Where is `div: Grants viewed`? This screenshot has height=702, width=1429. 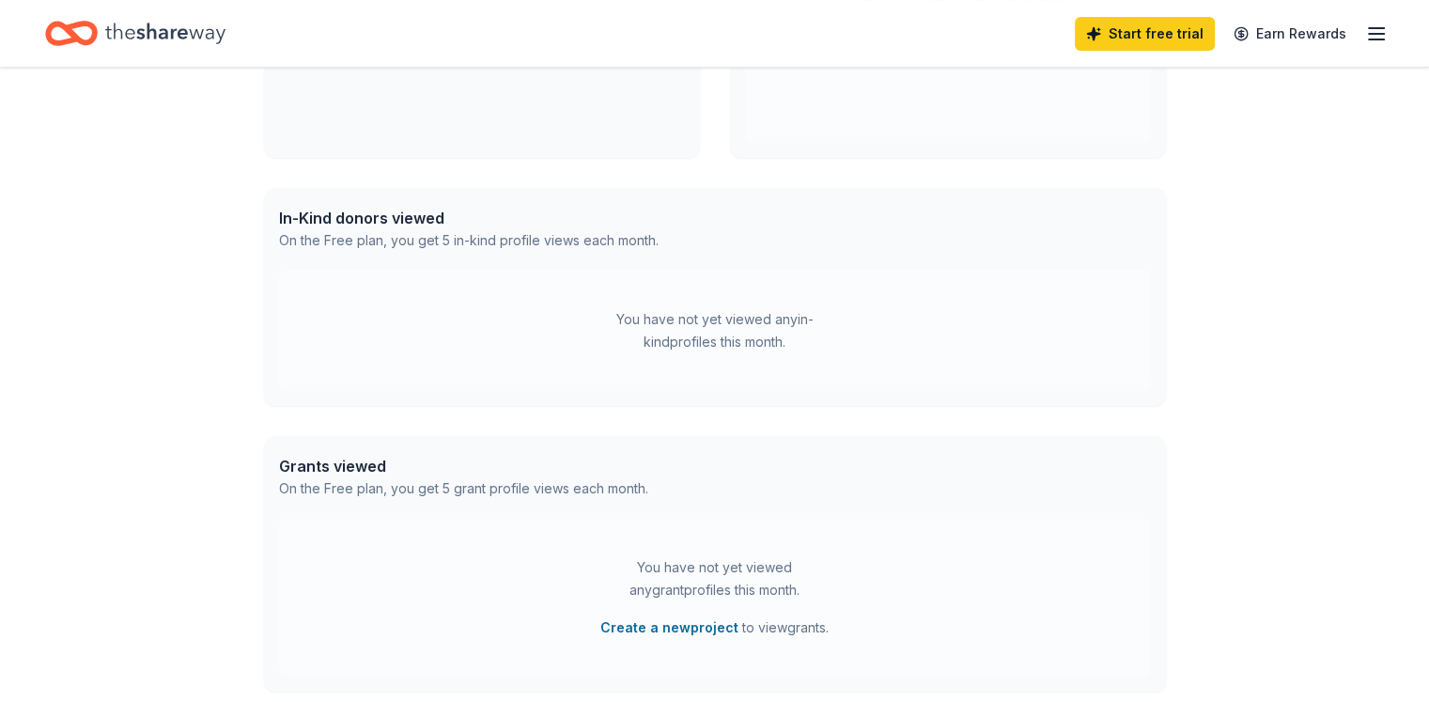
div: Grants viewed is located at coordinates (463, 466).